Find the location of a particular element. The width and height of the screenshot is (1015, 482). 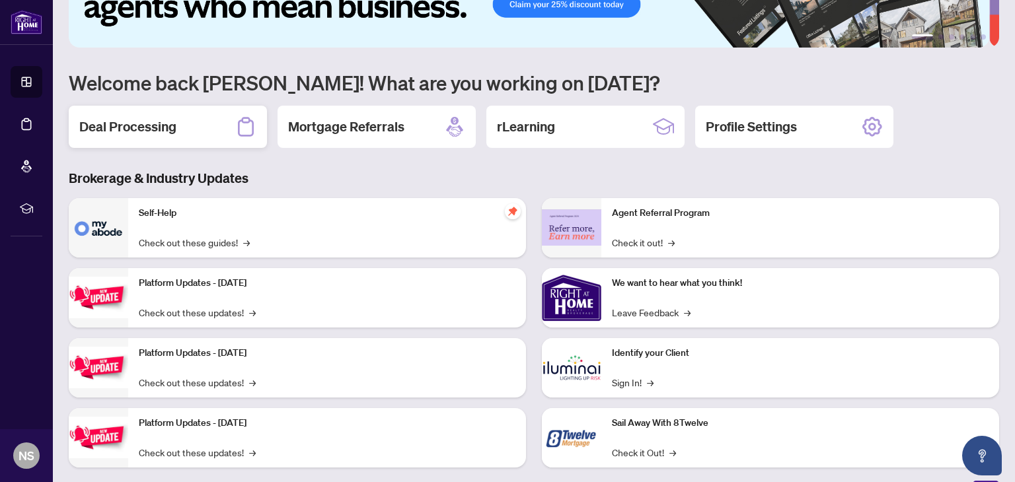

p: Identify your Client is located at coordinates (800, 353).